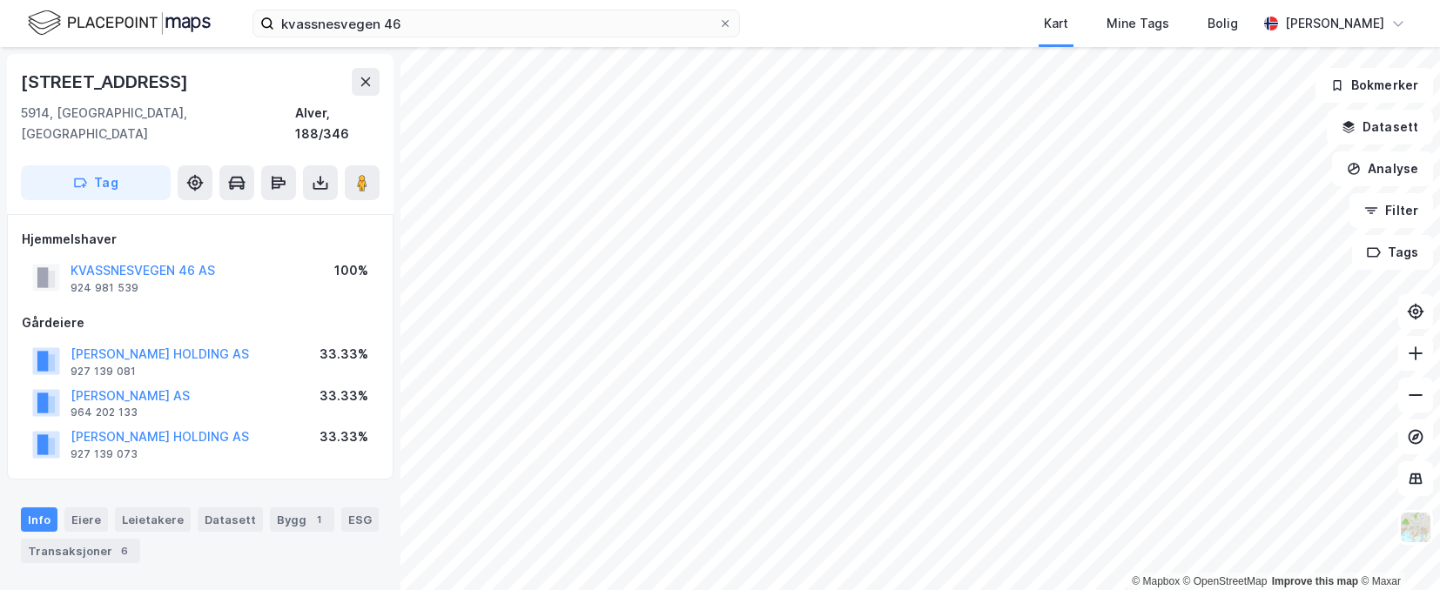 This screenshot has width=1440, height=590. I want to click on div: 924 981 539, so click(104, 288).